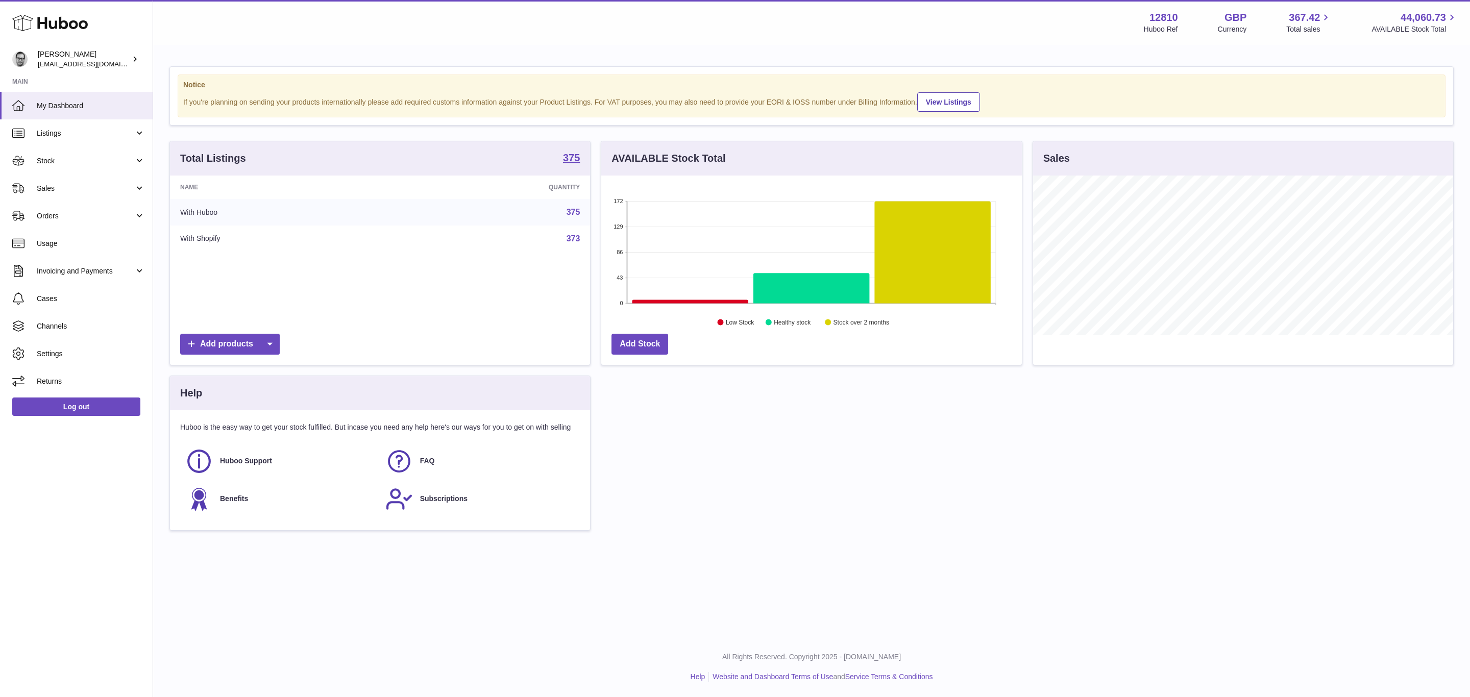 The image size is (1470, 697). I want to click on text: 172, so click(618, 201).